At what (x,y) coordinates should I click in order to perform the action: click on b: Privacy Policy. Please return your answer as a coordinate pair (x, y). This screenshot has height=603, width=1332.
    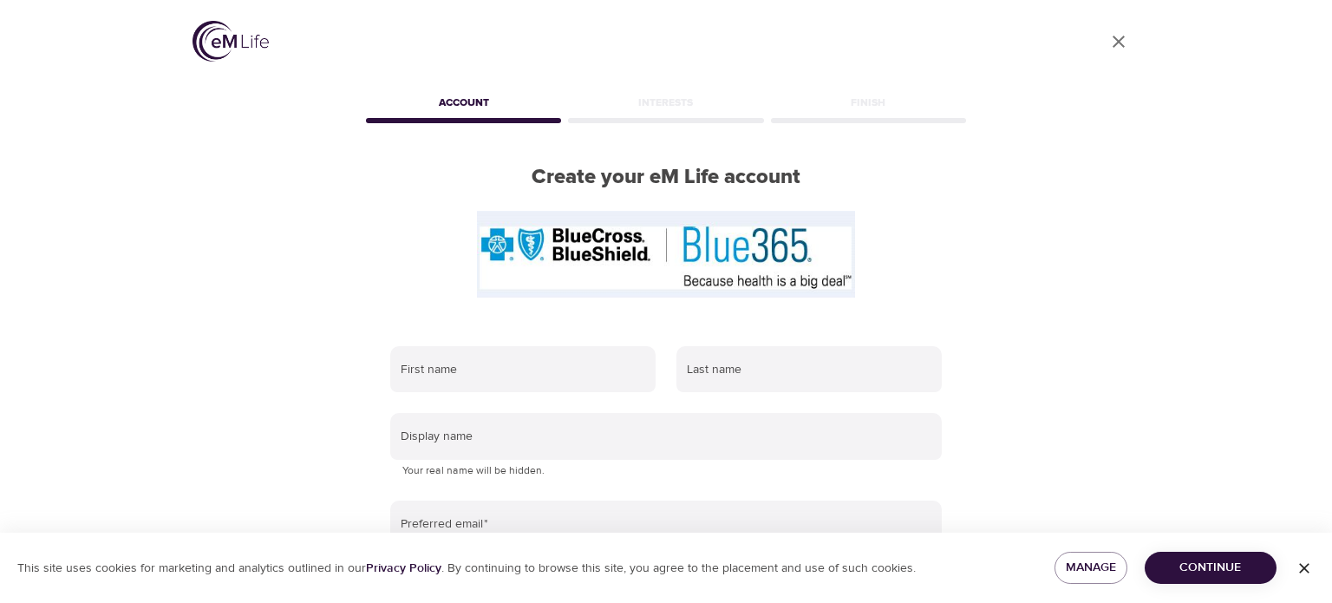
    Looking at the image, I should click on (403, 568).